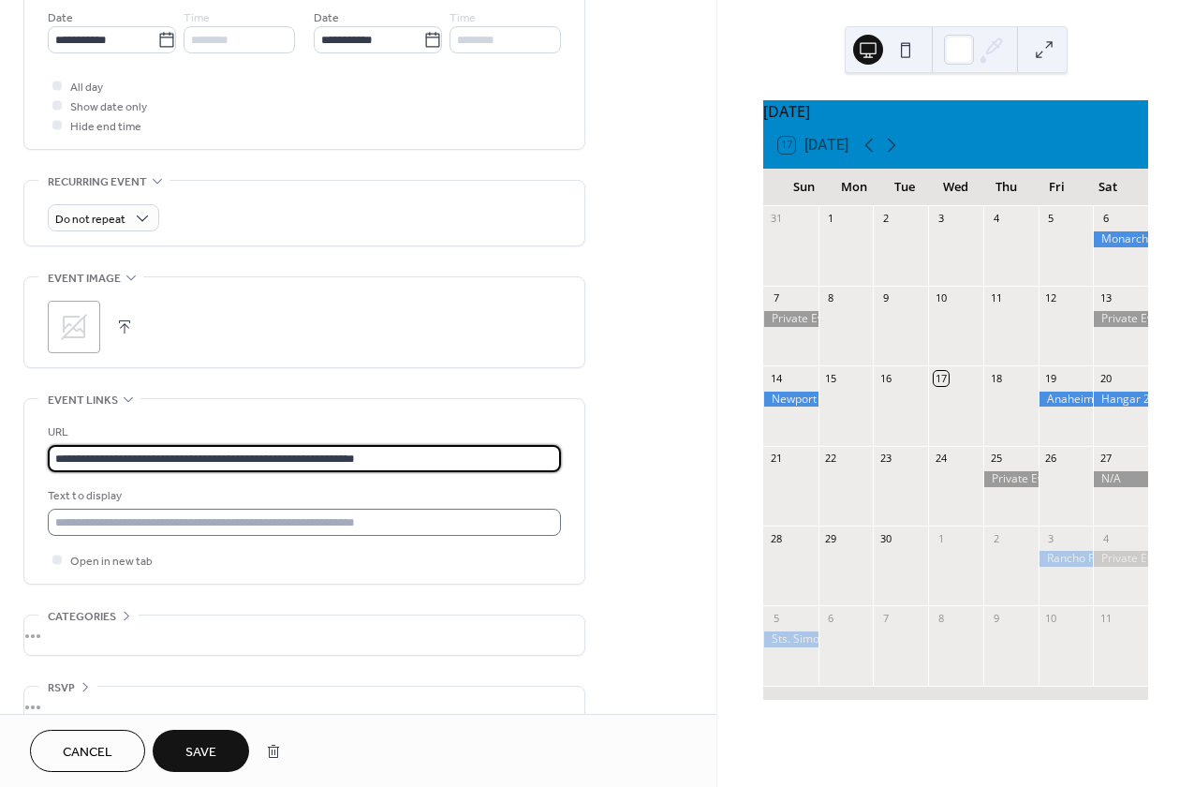  Describe the element at coordinates (1051, 458) in the screenshot. I see `div: 26` at that location.